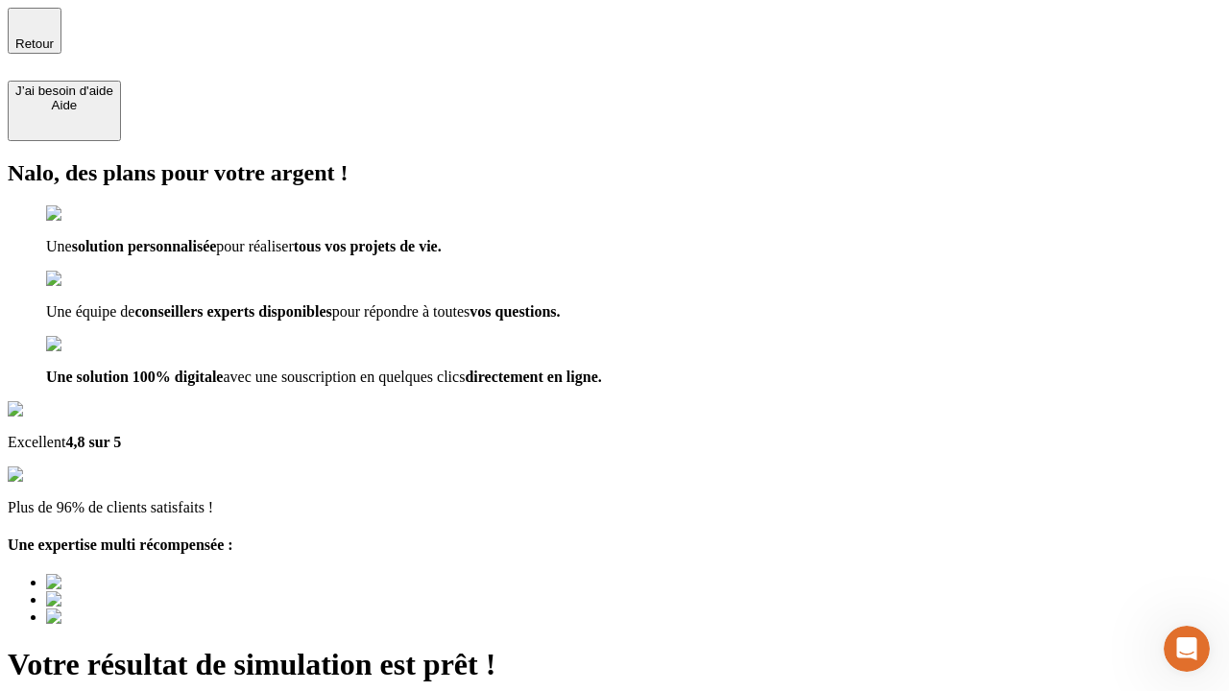 This screenshot has width=1229, height=691. What do you see at coordinates (63, 410) in the screenshot?
I see `img: Google Review` at bounding box center [63, 410].